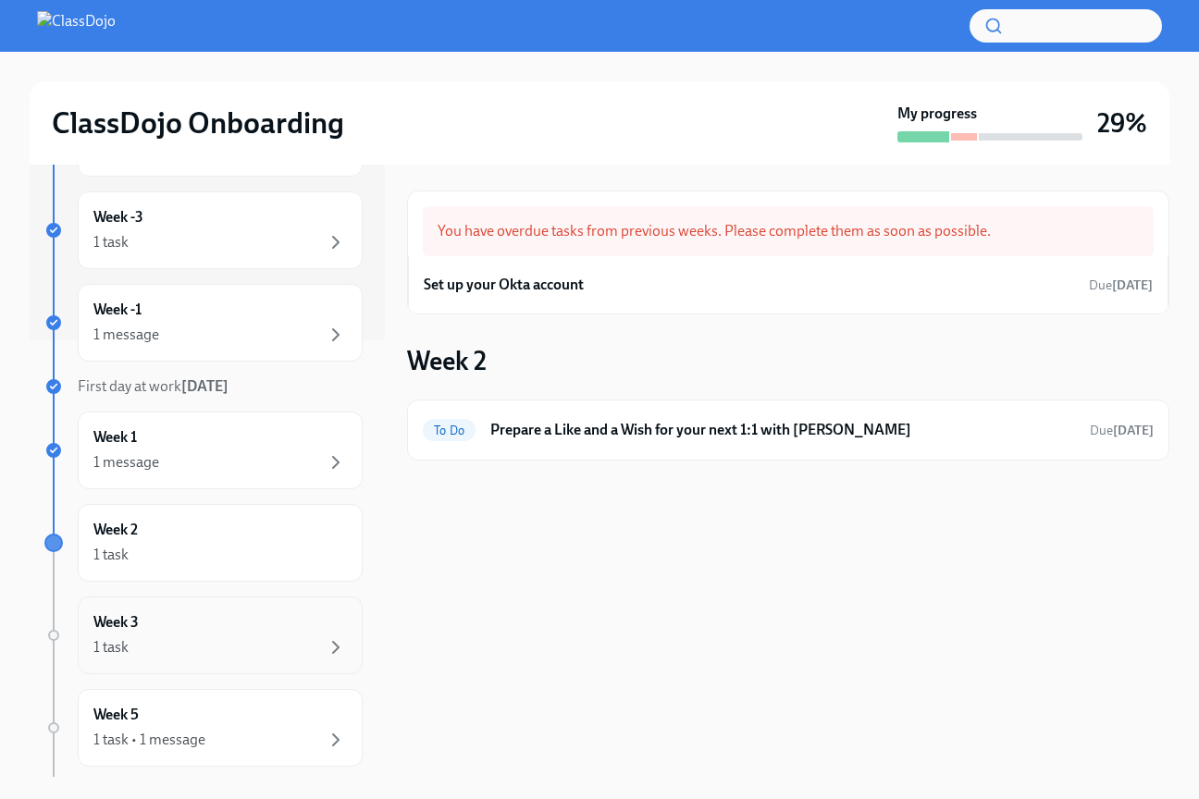 The height and width of the screenshot is (799, 1199). Describe the element at coordinates (204, 451) in the screenshot. I see `a: Week 11 message` at that location.